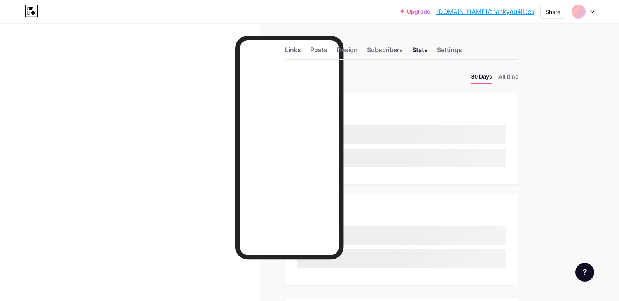 The width and height of the screenshot is (619, 301). What do you see at coordinates (402, 110) in the screenshot?
I see `div: Top Links` at bounding box center [402, 110].